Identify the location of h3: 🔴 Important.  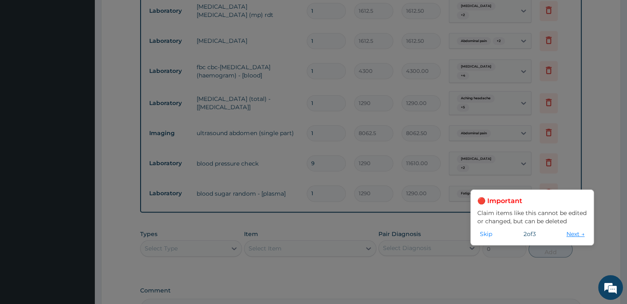
(532, 201).